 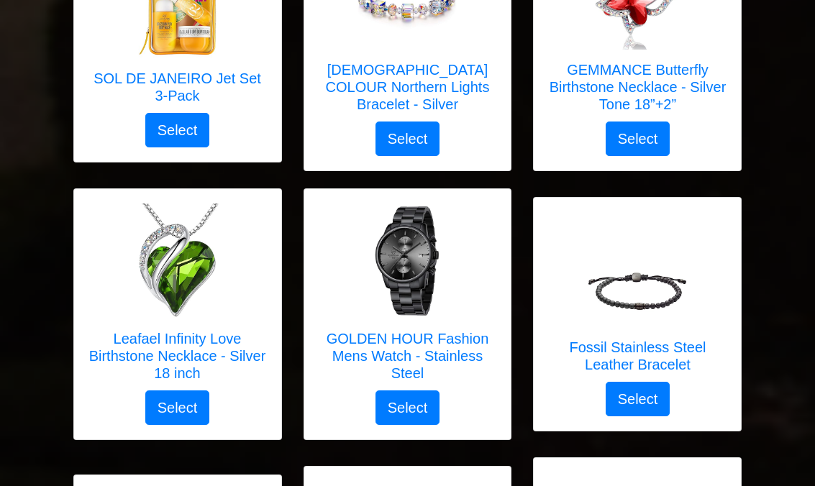 What do you see at coordinates (408, 297) in the screenshot?
I see `a: GOLDEN HOUR Fashion Mens Watch - Stainless Steel GOLDEN HOUR Fashion Mens Watch - Stainless Steel` at bounding box center [408, 297].